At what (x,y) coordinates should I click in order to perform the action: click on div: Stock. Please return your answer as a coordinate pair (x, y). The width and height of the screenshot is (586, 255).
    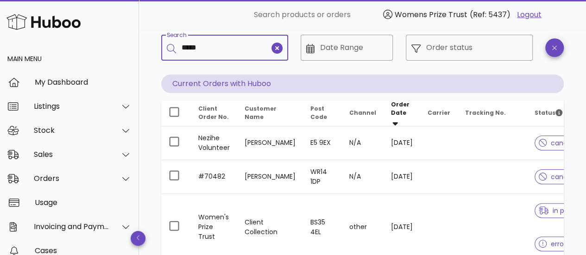
    Looking at the image, I should click on (71, 130).